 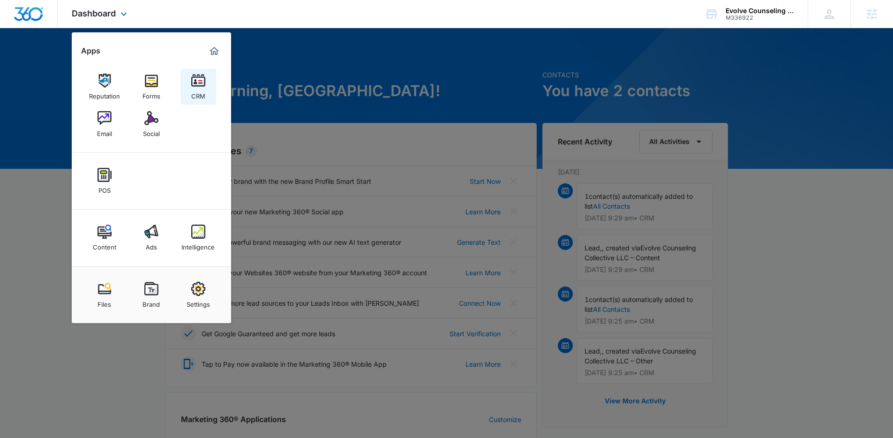 What do you see at coordinates (104, 302) in the screenshot?
I see `div: Files` at bounding box center [104, 302].